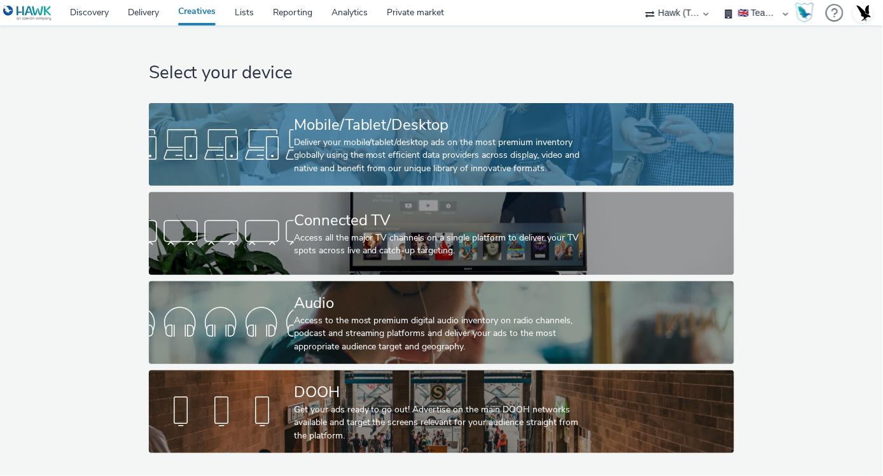 The image size is (883, 476). What do you see at coordinates (442, 73) in the screenshot?
I see `h1: Select your device` at bounding box center [442, 73].